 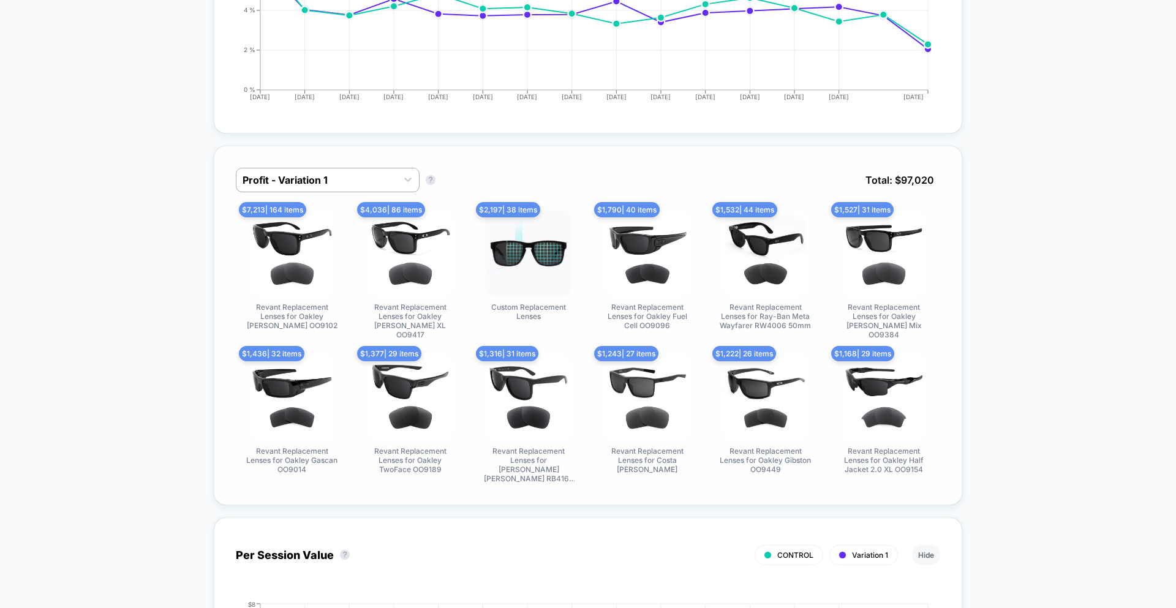 What do you see at coordinates (626, 353) in the screenshot?
I see `span: $ 1,243 | 27 items` at bounding box center [626, 353].